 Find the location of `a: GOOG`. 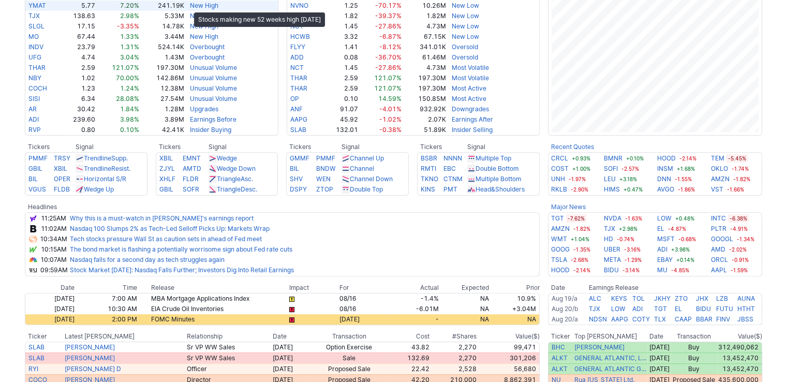

a: GOOG is located at coordinates (560, 249).